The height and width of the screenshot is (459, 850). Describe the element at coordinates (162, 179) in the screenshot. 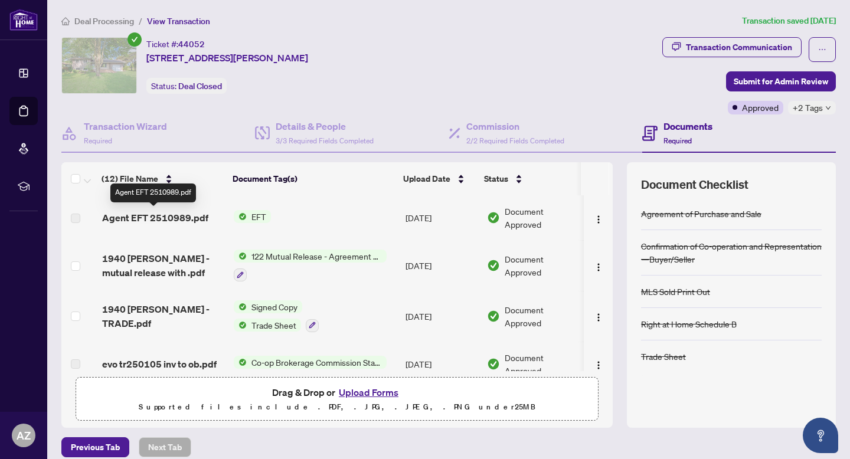

I see `th: (12) File Name` at that location.